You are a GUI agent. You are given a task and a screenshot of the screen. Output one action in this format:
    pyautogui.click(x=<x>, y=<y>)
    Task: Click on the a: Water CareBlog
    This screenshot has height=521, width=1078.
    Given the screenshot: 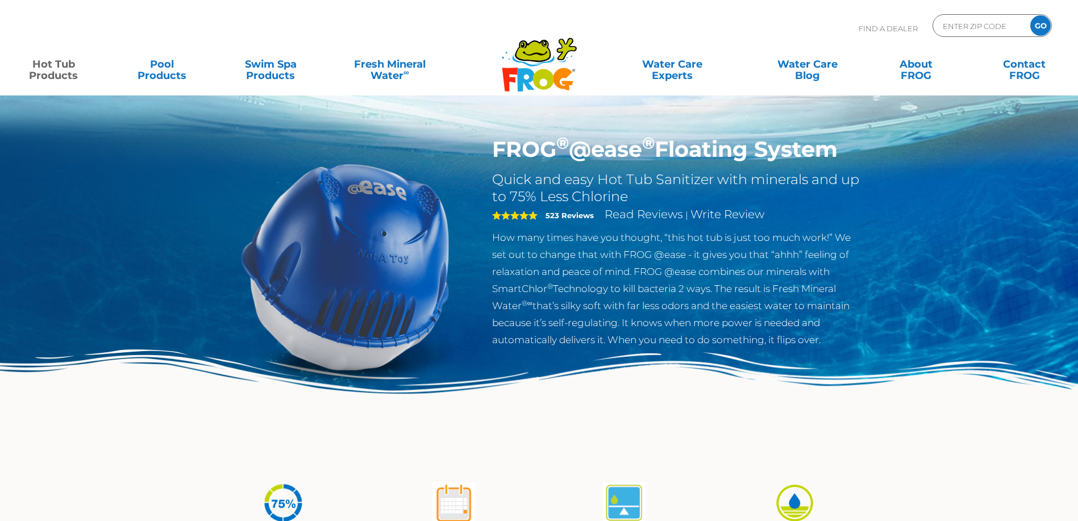 What is the action you would take?
    pyautogui.click(x=807, y=64)
    